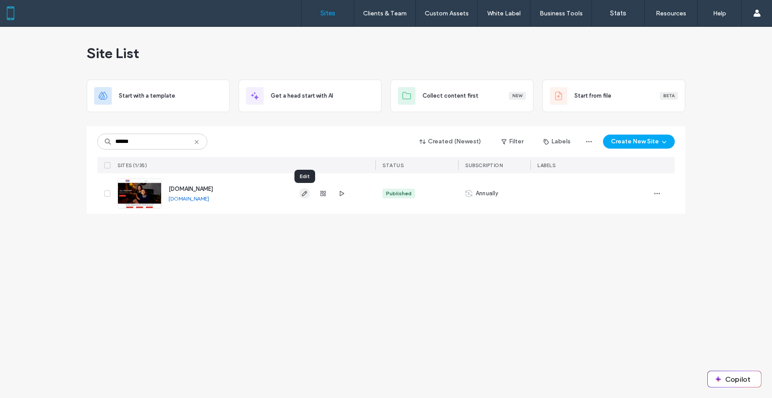  Describe the element at coordinates (504, 13) in the screenshot. I see `label: White Label` at that location.